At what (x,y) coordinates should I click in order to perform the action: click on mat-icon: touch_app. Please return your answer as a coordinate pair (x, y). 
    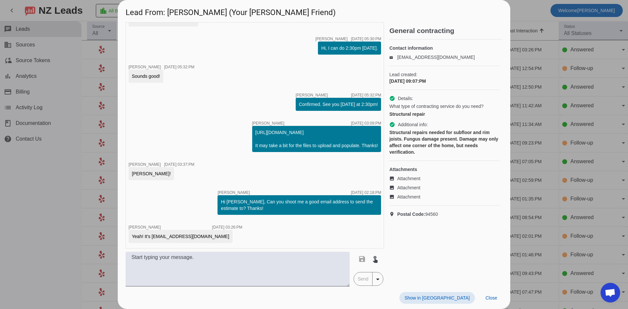
    Looking at the image, I should click on (375, 259).